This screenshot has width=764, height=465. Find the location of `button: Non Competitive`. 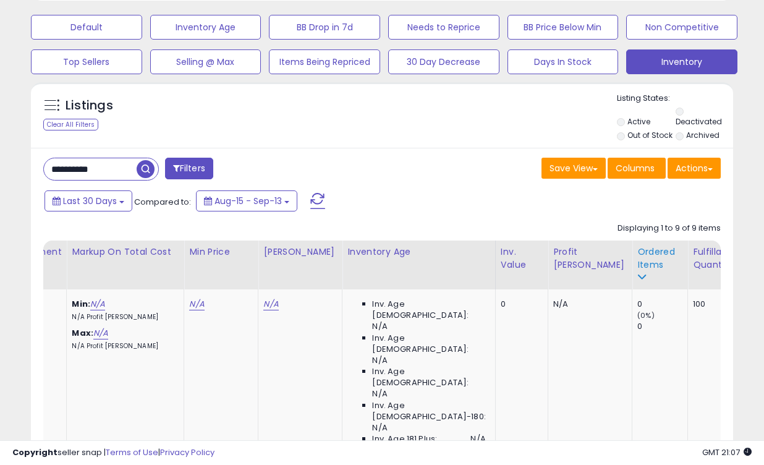

button: Non Competitive is located at coordinates (682, 27).